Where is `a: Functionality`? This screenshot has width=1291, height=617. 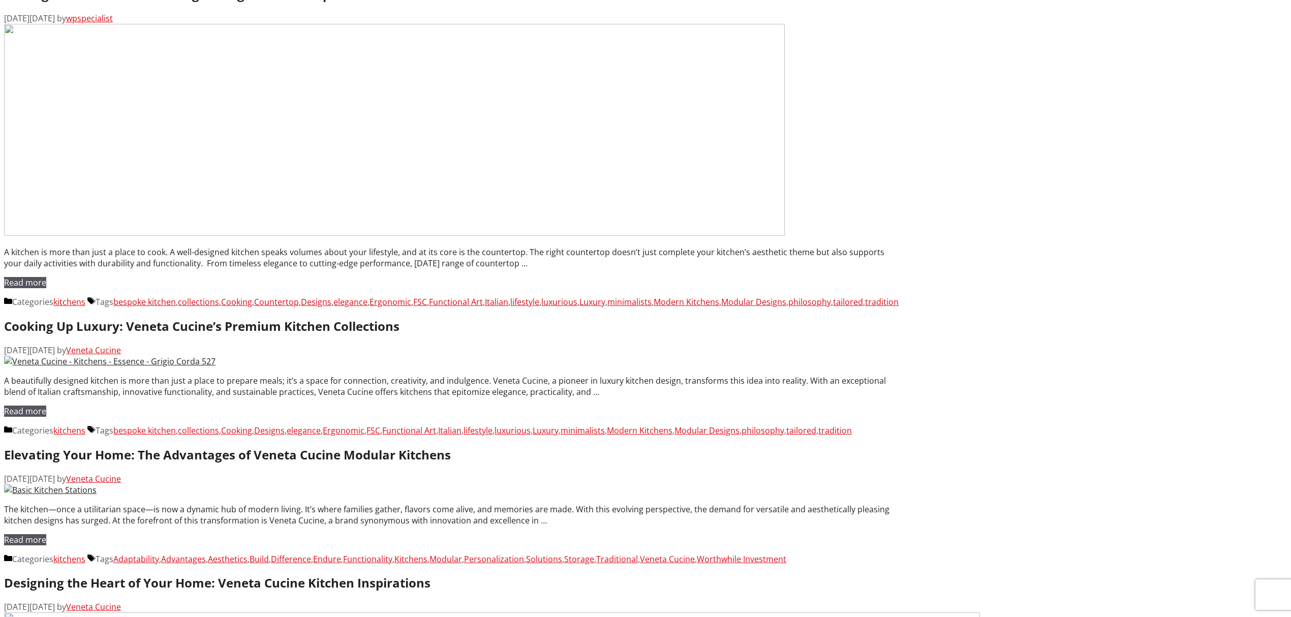 a: Functionality is located at coordinates (367, 559).